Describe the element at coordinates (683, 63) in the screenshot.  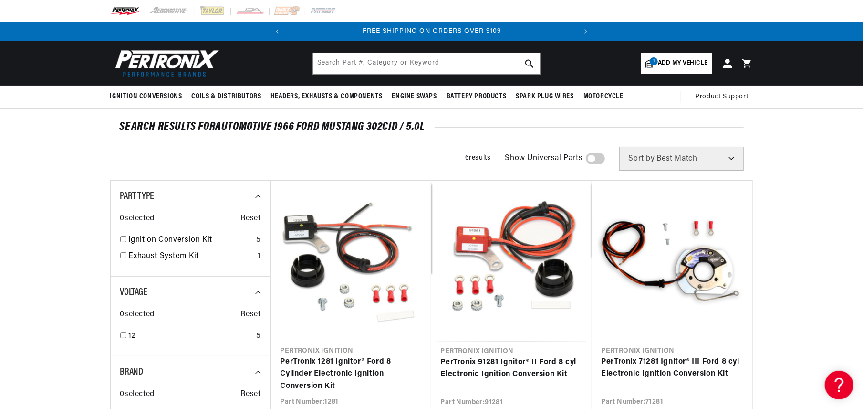
I see `span: Add my vehicle` at that location.